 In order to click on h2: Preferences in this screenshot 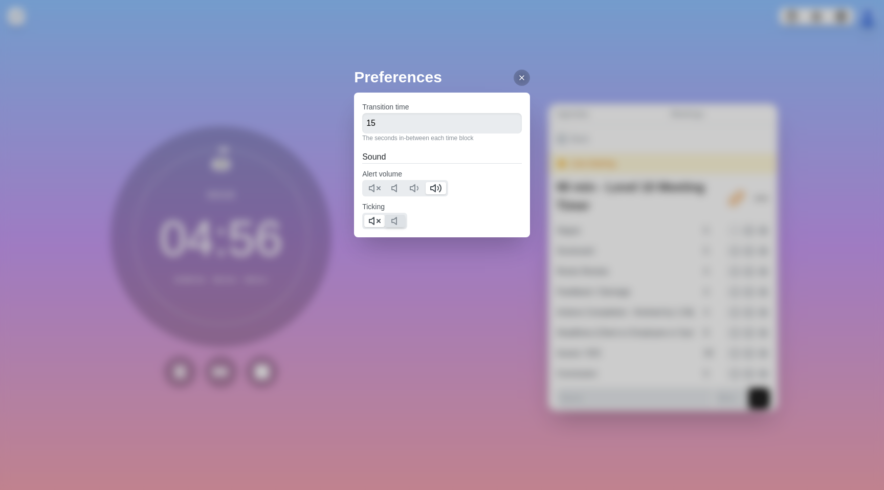, I will do `click(442, 77)`.